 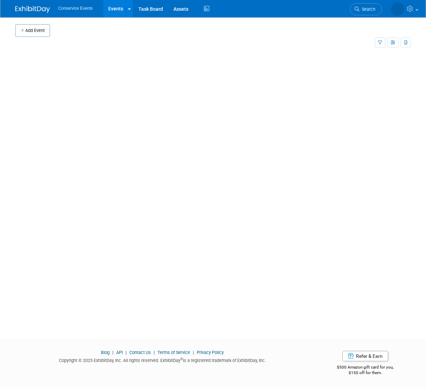 What do you see at coordinates (75, 8) in the screenshot?
I see `span: Conservice Events` at bounding box center [75, 8].